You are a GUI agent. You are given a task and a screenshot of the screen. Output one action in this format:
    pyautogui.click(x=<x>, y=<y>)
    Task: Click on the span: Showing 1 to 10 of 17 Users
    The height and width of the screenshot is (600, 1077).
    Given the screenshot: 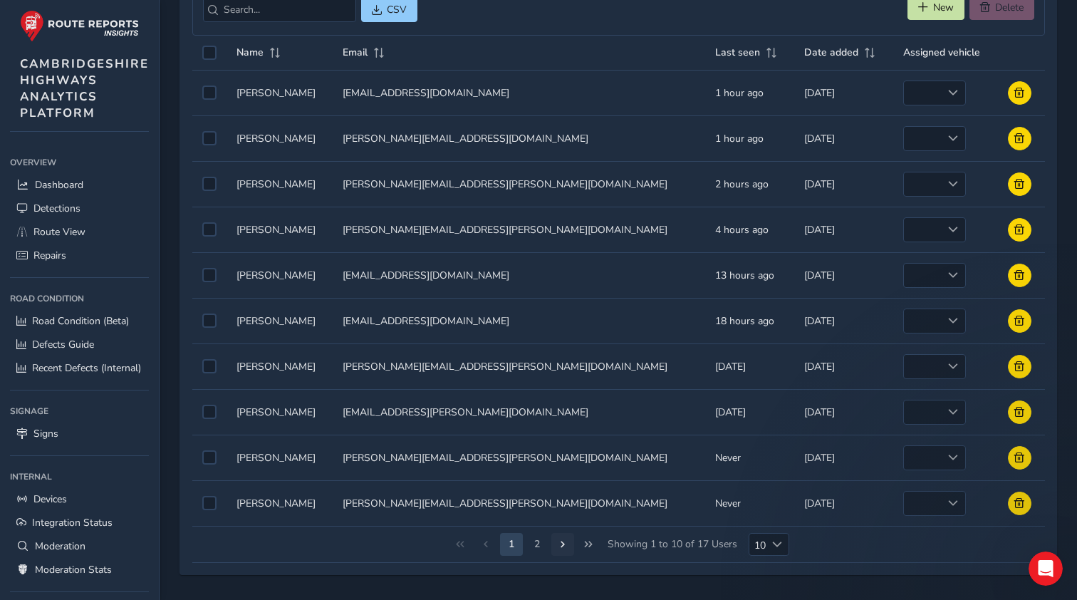 What is the action you would take?
    pyautogui.click(x=672, y=544)
    